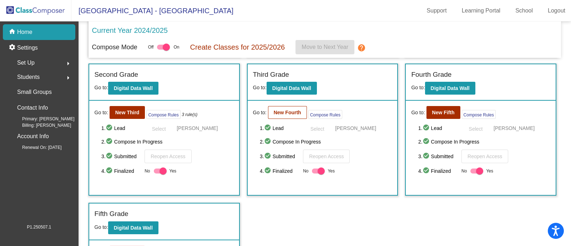  I want to click on span: Set Up, so click(26, 63).